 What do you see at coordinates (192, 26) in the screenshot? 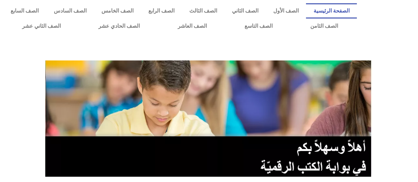
I see `a: الصف العاشر` at bounding box center [192, 26].